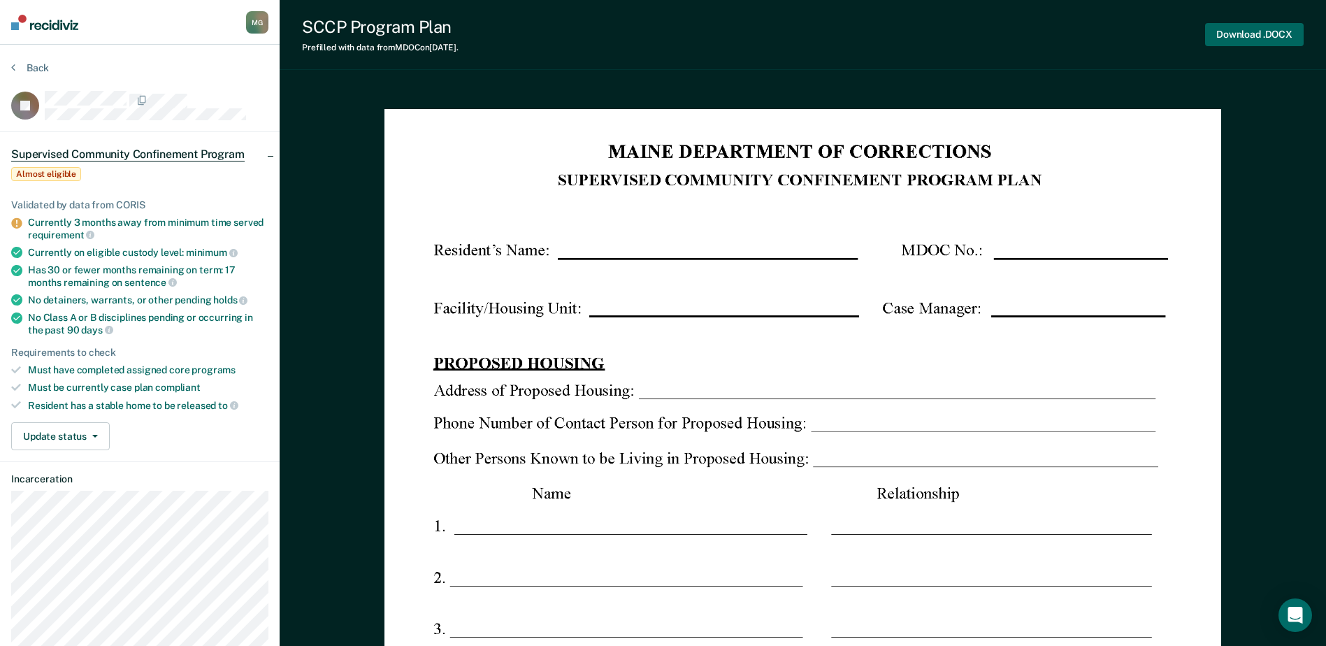  I want to click on div: Open Intercom Messenger, so click(1296, 615).